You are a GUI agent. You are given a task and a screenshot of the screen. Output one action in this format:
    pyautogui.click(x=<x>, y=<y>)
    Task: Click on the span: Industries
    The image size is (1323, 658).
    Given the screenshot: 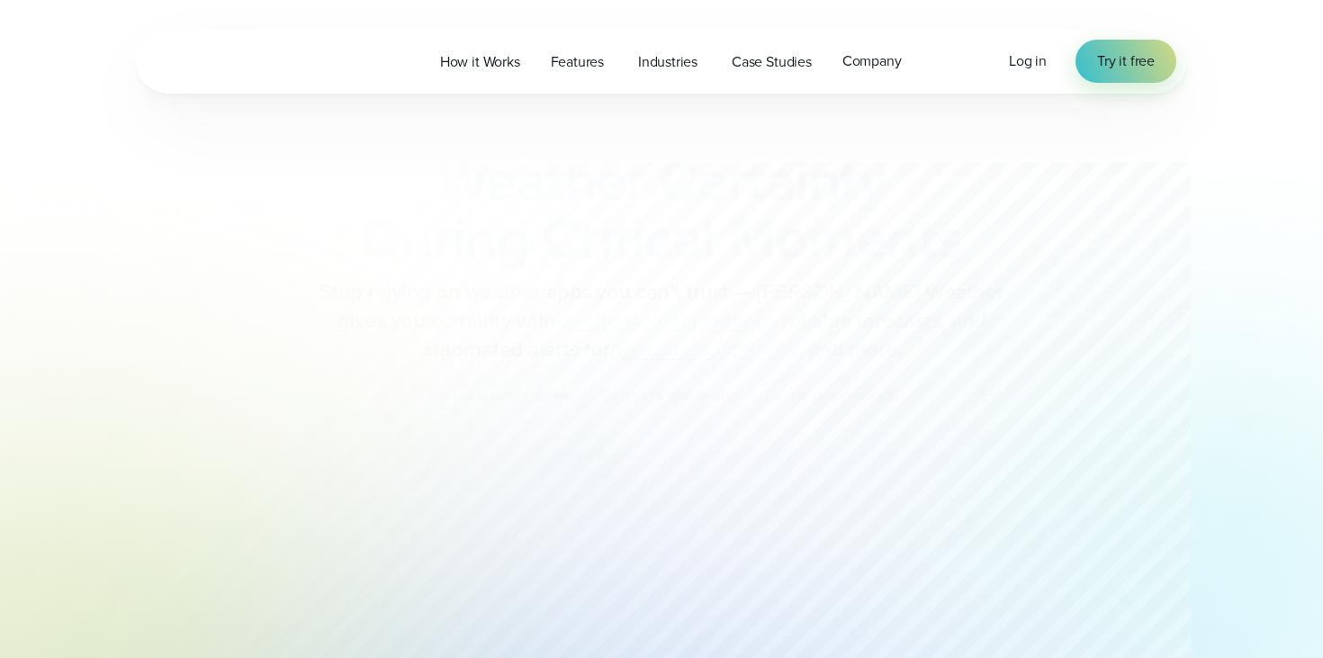 What is the action you would take?
    pyautogui.click(x=668, y=62)
    